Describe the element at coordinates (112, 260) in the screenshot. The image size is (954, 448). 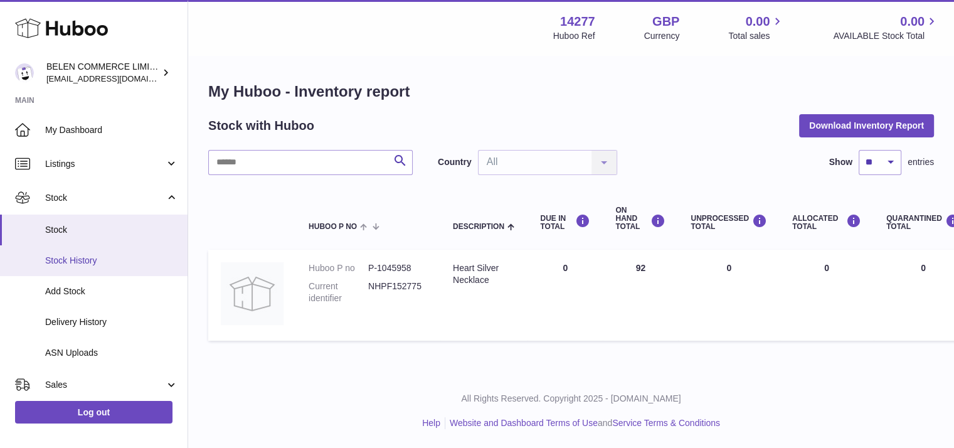
I see `span: Stock History` at that location.